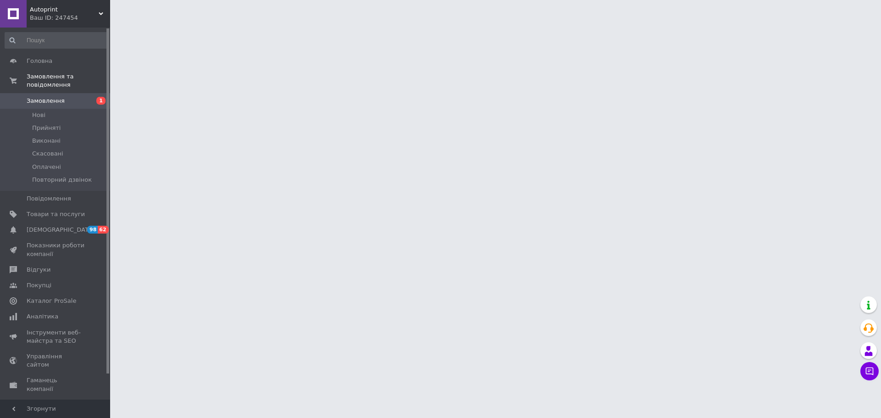 This screenshot has width=881, height=418. Describe the element at coordinates (48, 154) in the screenshot. I see `span: Скасовані` at that location.